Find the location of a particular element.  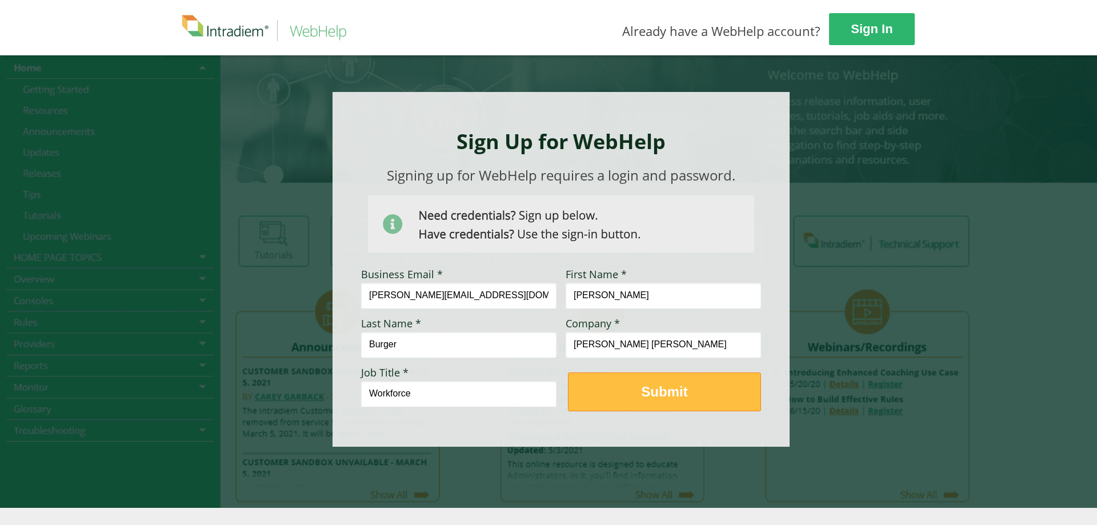

span: Company * is located at coordinates (593, 324).